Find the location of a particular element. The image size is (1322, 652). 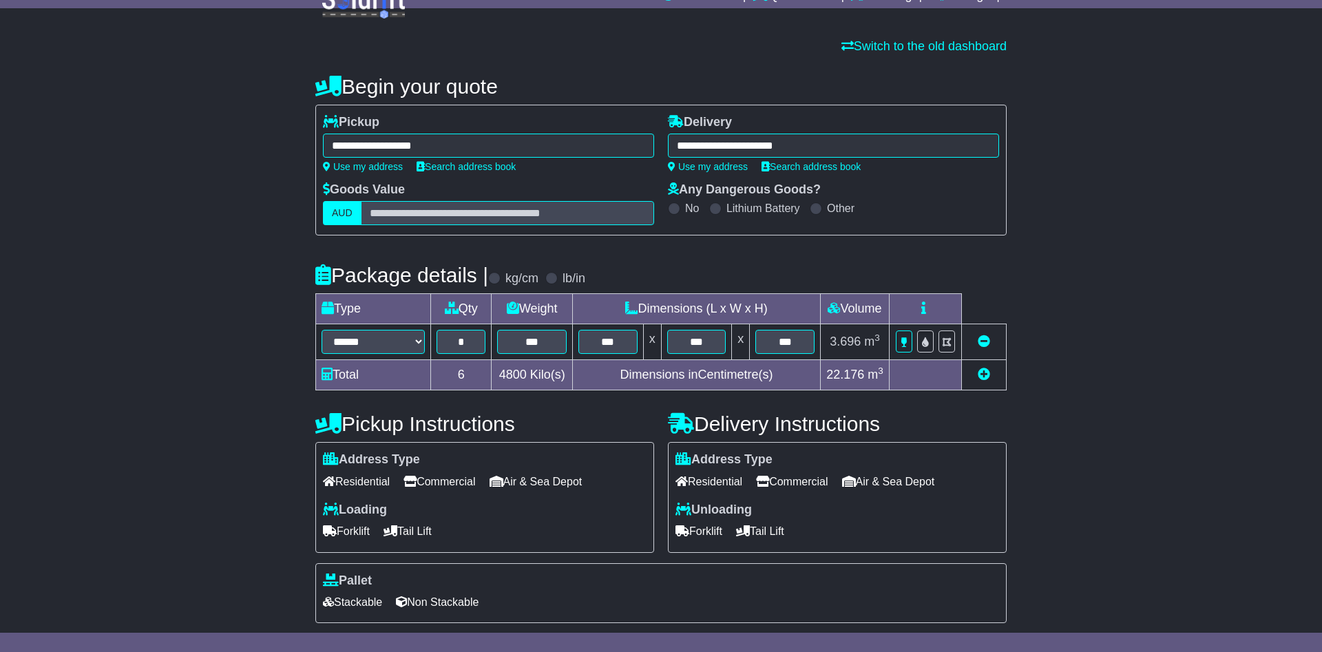

td: 6 is located at coordinates (461, 375).